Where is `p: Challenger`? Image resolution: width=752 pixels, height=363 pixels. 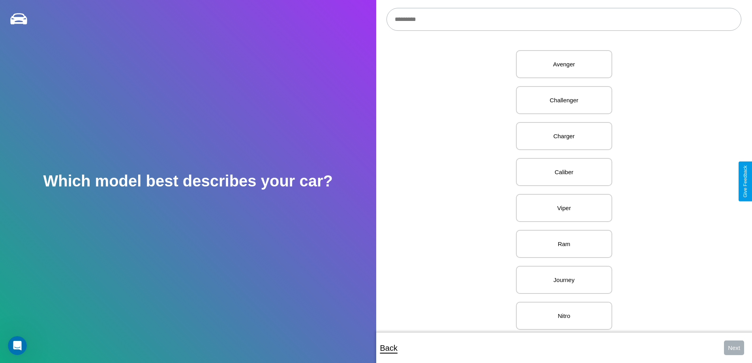 p: Challenger is located at coordinates (564, 100).